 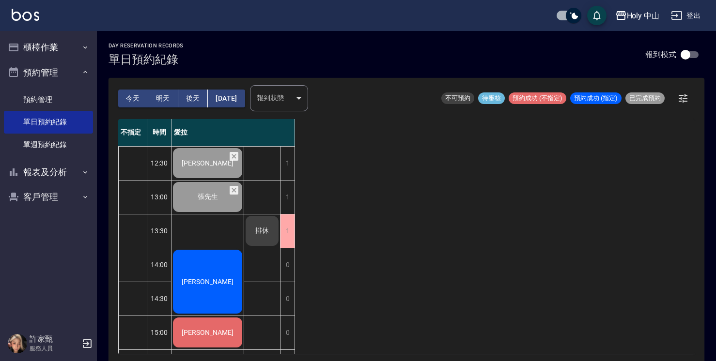 I want to click on span: 張先生, so click(x=208, y=197).